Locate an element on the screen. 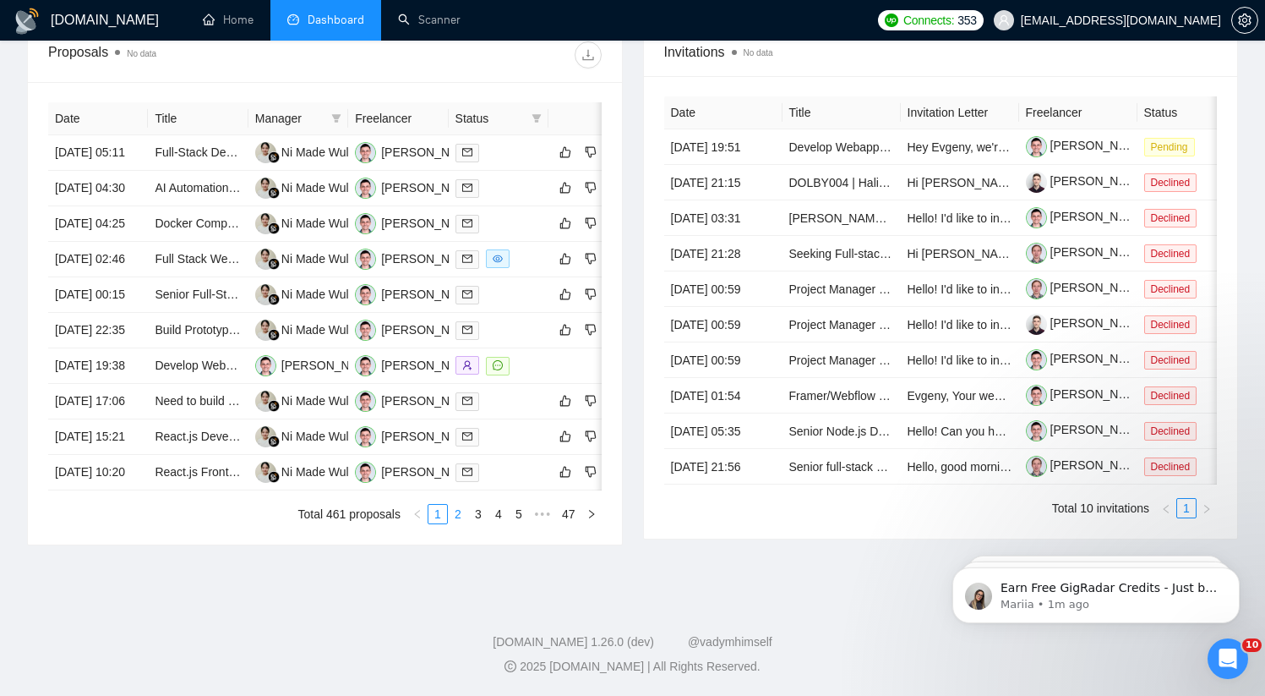 The image size is (1265, 696). a: Full Stack Web Developer | Referral Program Dashboards (Next.js, Node.js) is located at coordinates (353, 259).